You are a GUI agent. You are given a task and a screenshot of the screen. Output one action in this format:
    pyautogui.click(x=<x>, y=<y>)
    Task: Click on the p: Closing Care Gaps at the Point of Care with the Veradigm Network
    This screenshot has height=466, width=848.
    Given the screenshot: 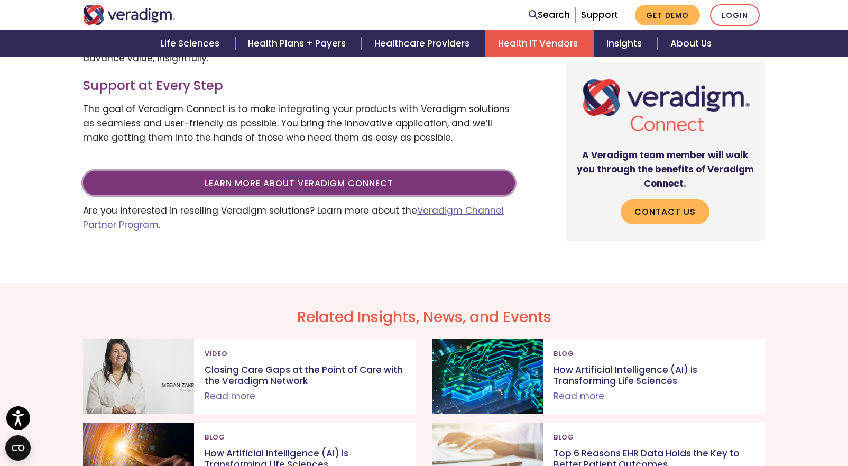 What is the action you would take?
    pyautogui.click(x=305, y=375)
    